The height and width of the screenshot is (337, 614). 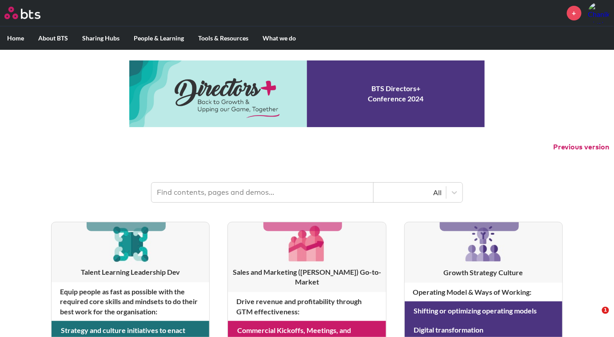 I want to click on button: Previous version, so click(x=582, y=147).